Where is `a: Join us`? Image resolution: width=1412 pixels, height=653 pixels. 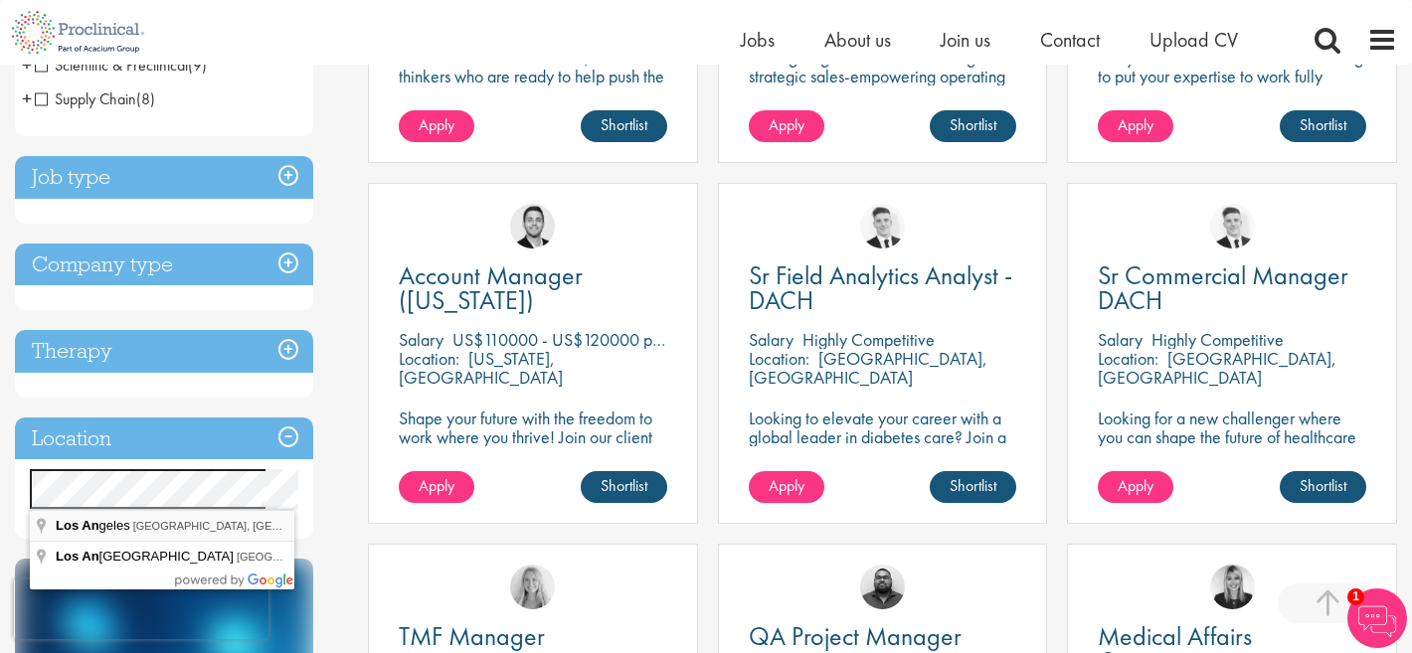
a: Join us is located at coordinates (965, 40).